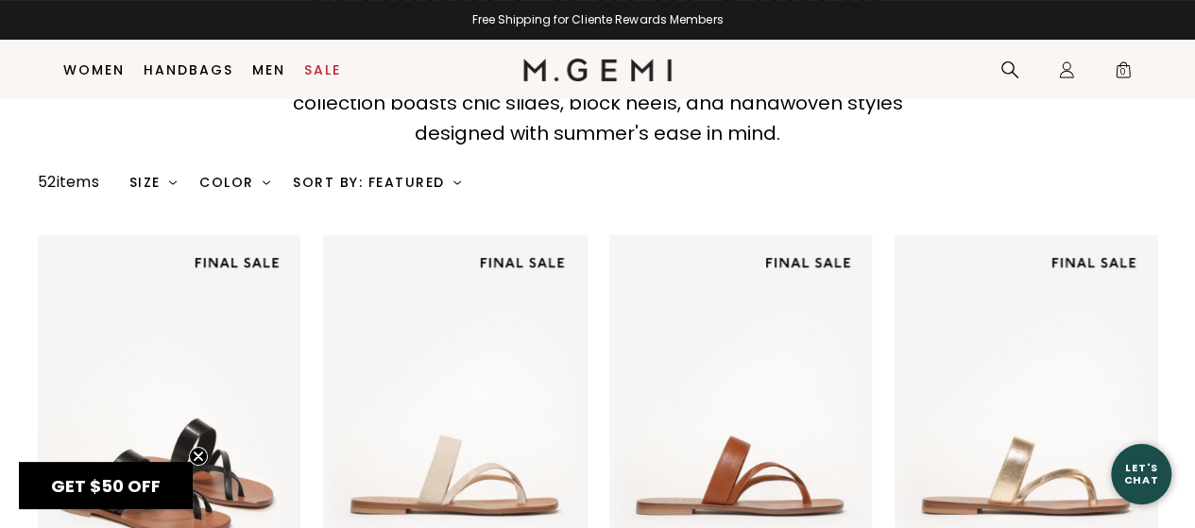  I want to click on a: Women, so click(94, 70).